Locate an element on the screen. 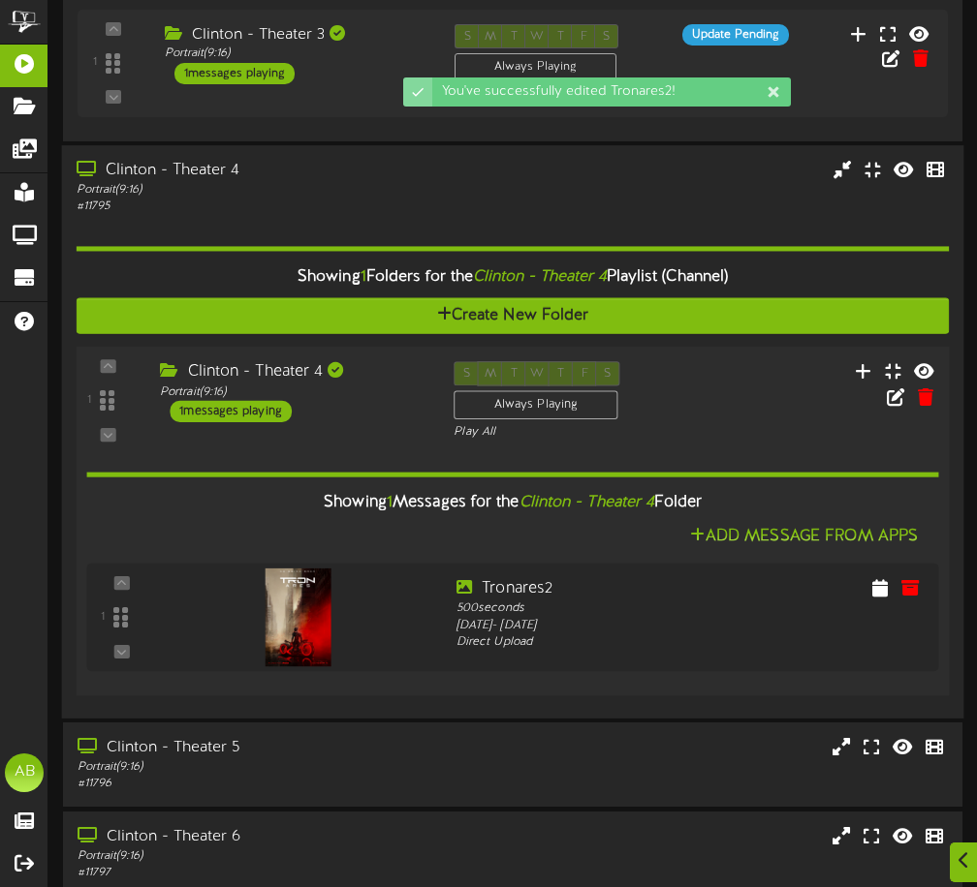 This screenshot has height=887, width=977. div: Clinton - Theater 5 is located at coordinates (250, 748).